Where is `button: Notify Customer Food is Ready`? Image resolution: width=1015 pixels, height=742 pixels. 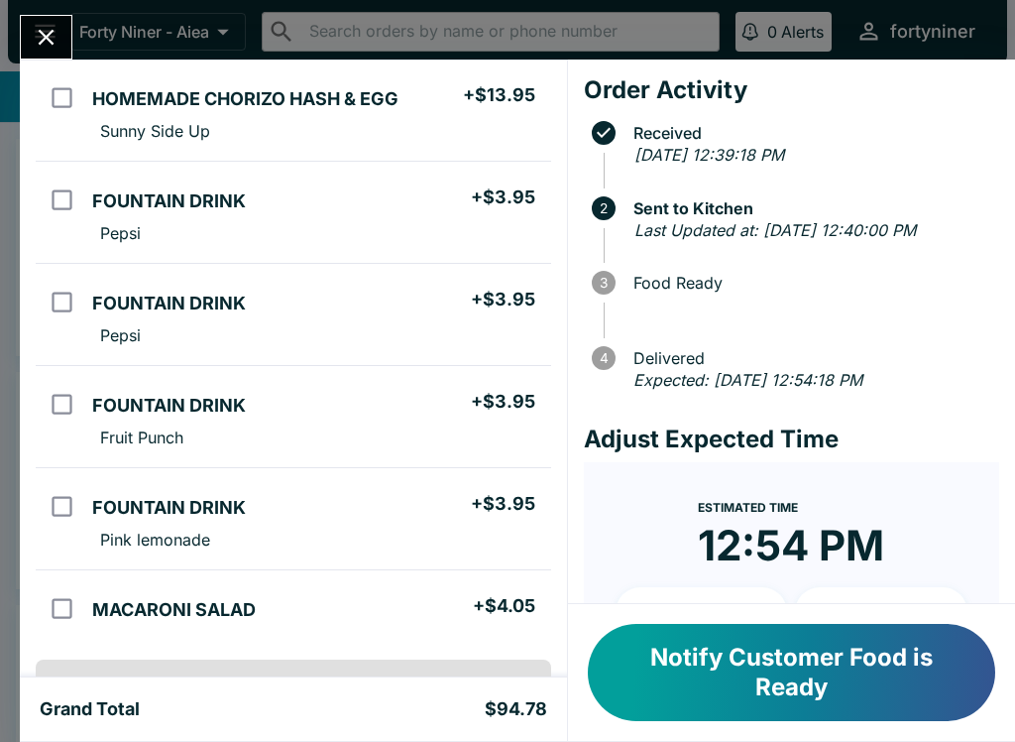 button: Notify Customer Food is Ready is located at coordinates (791, 672).